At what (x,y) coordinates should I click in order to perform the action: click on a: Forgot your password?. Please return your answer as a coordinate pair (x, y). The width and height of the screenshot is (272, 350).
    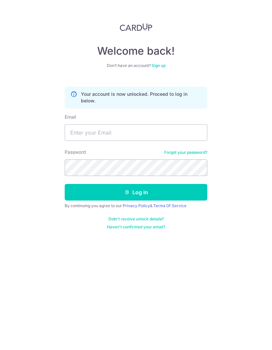
    Looking at the image, I should click on (185, 152).